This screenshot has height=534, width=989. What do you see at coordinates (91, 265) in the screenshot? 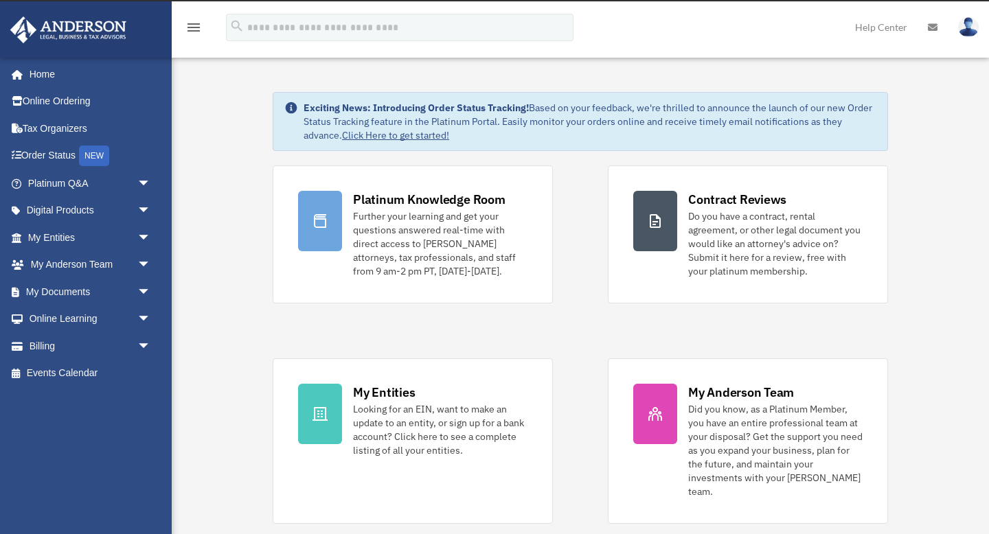
I see `a: My Anderson Teamarrow_drop_down` at bounding box center [91, 265].